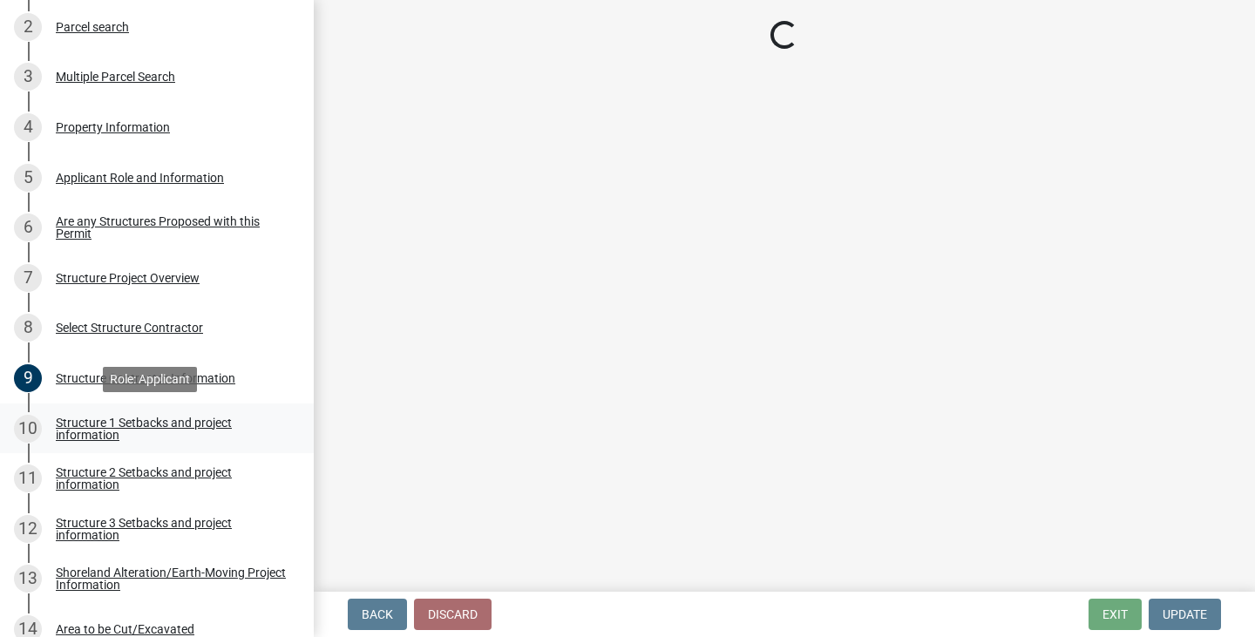 This screenshot has width=1255, height=637. What do you see at coordinates (28, 529) in the screenshot?
I see `div: 12` at bounding box center [28, 529].